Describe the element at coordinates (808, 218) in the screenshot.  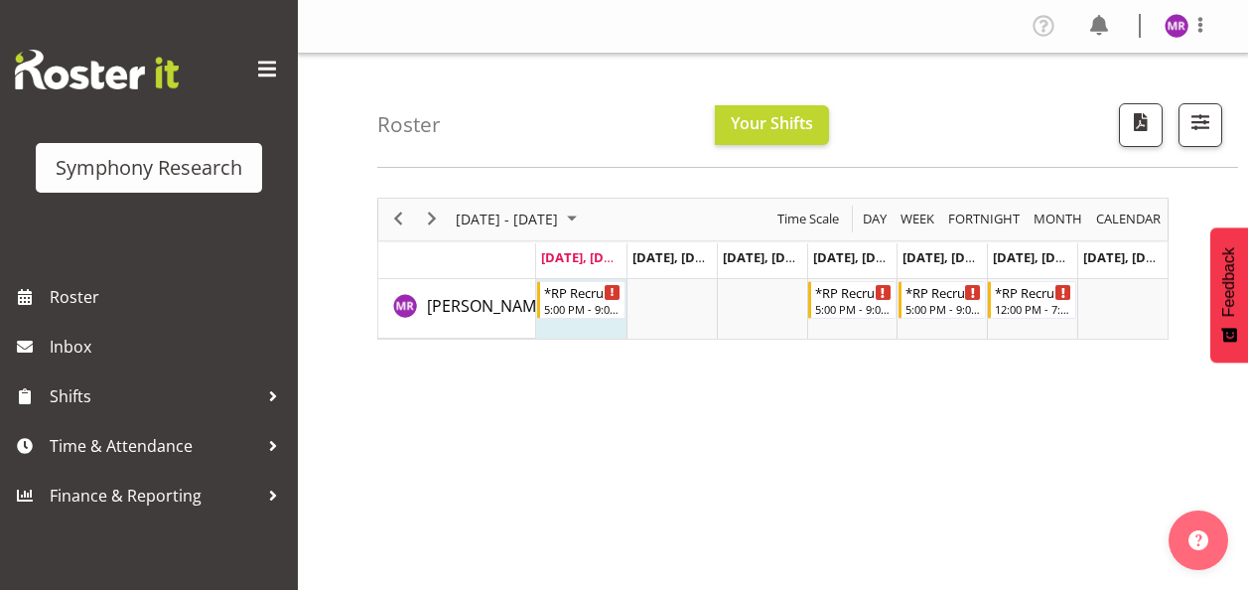
I see `span: Time Scale` at that location.